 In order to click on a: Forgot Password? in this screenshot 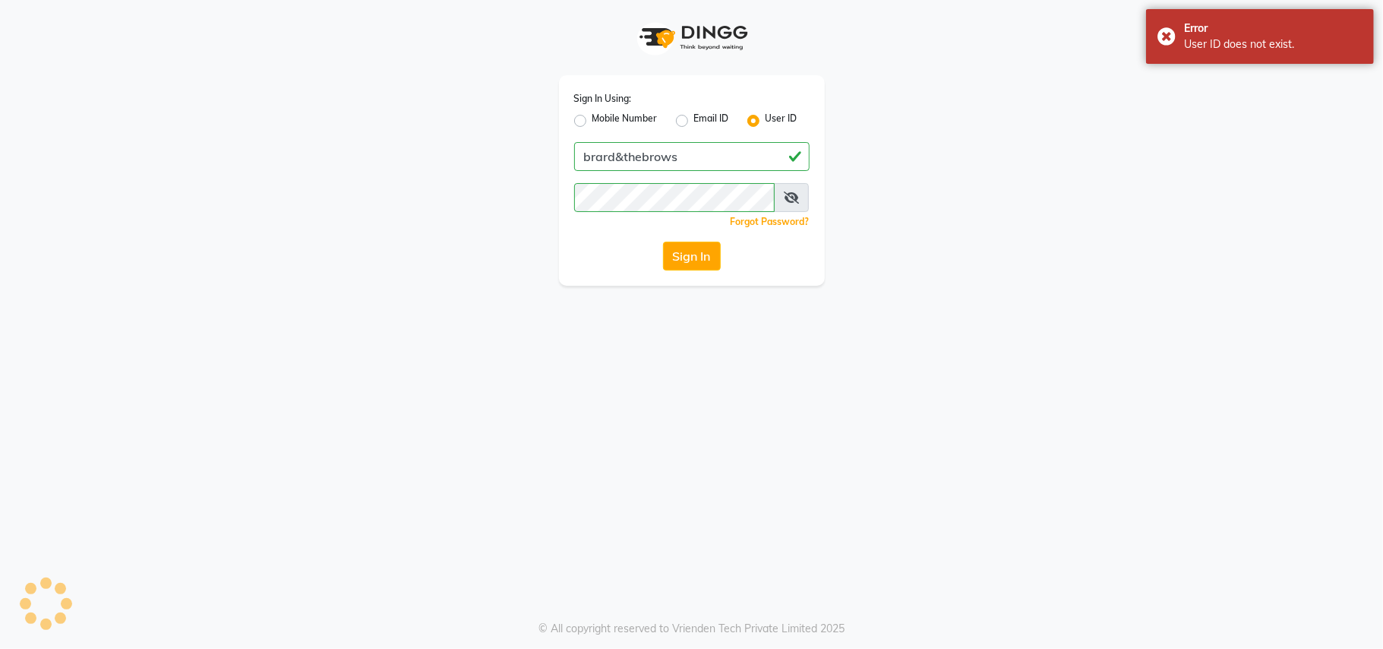, I will do `click(770, 221)`.